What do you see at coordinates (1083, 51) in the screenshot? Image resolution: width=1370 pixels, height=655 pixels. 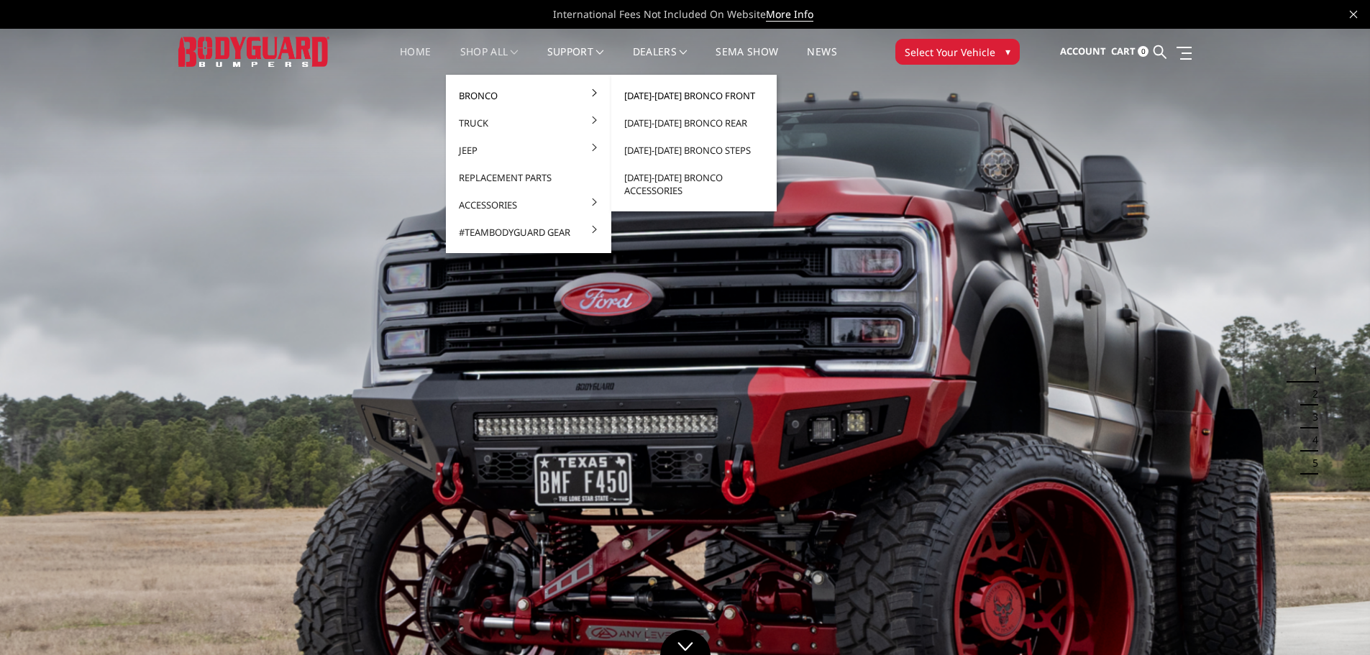 I see `span: Account` at bounding box center [1083, 51].